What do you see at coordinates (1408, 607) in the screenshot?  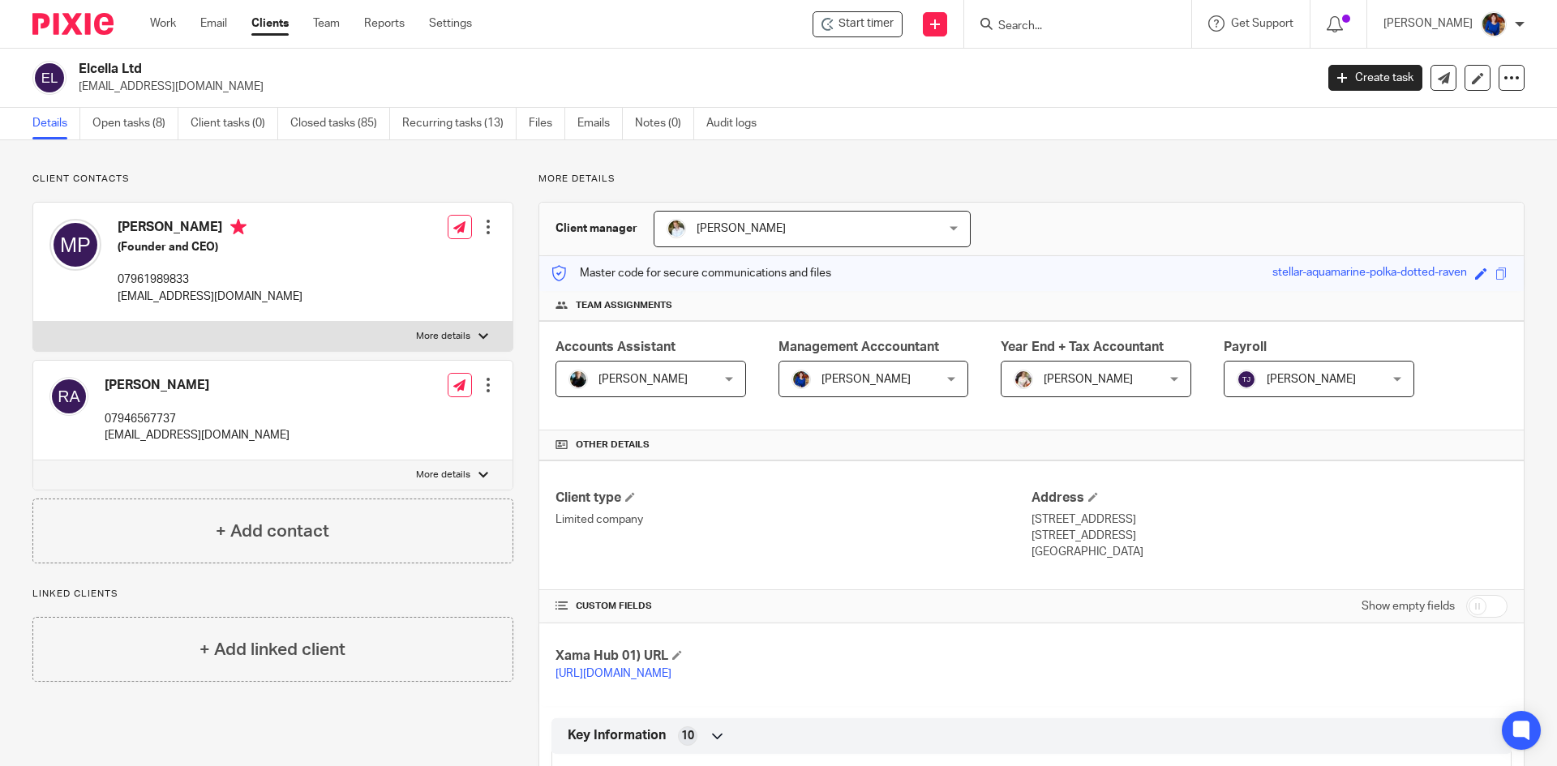 I see `label: Show empty fields` at bounding box center [1408, 607].